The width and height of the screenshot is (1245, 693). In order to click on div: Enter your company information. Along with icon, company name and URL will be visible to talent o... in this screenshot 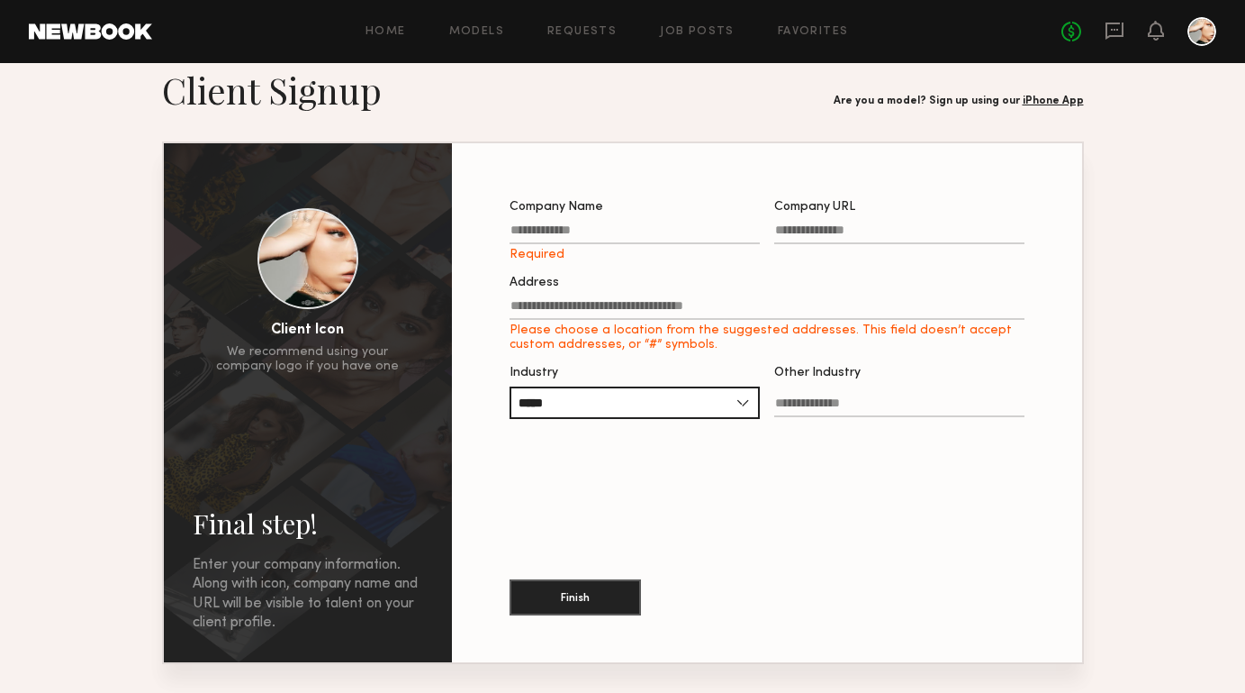, I will do `click(308, 594)`.